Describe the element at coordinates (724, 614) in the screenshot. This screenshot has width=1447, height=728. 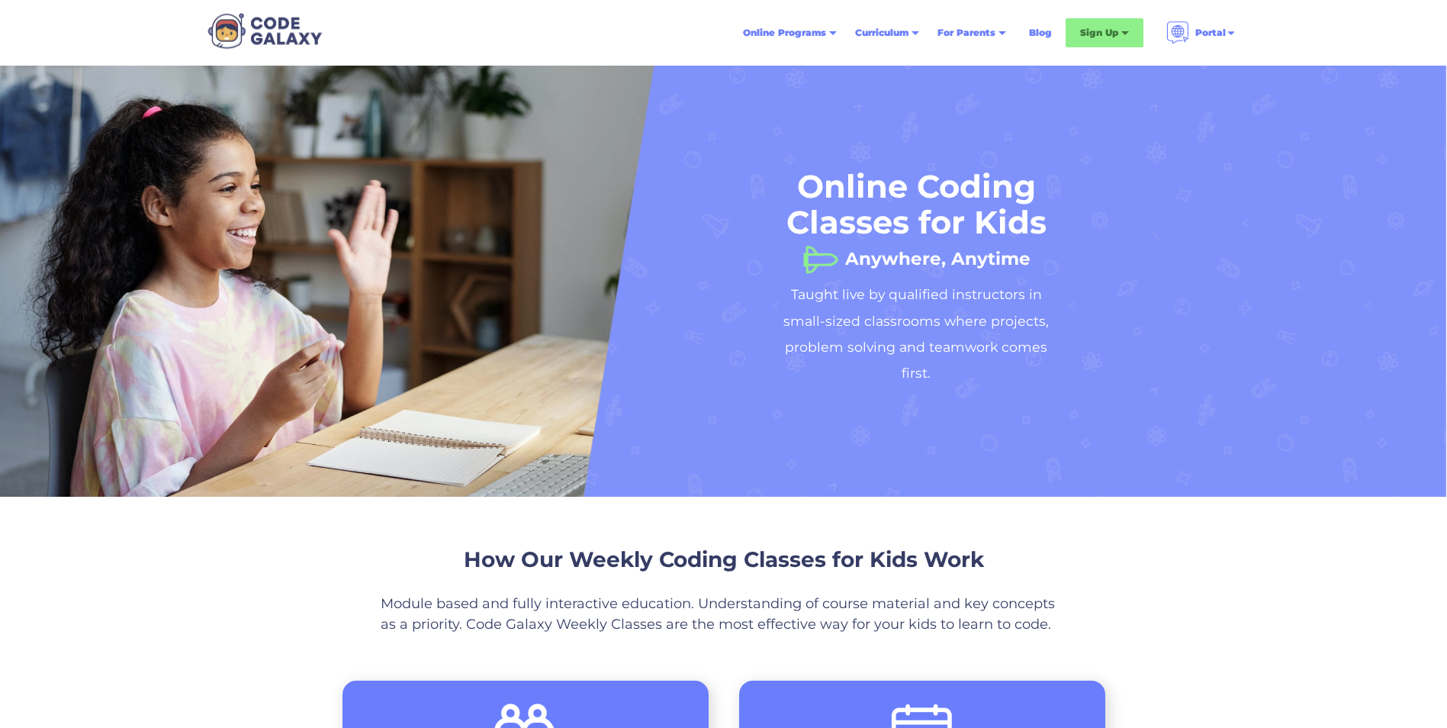
I see `p: Module based and fully interactive education. Understanding of course material and key concepts a...` at that location.